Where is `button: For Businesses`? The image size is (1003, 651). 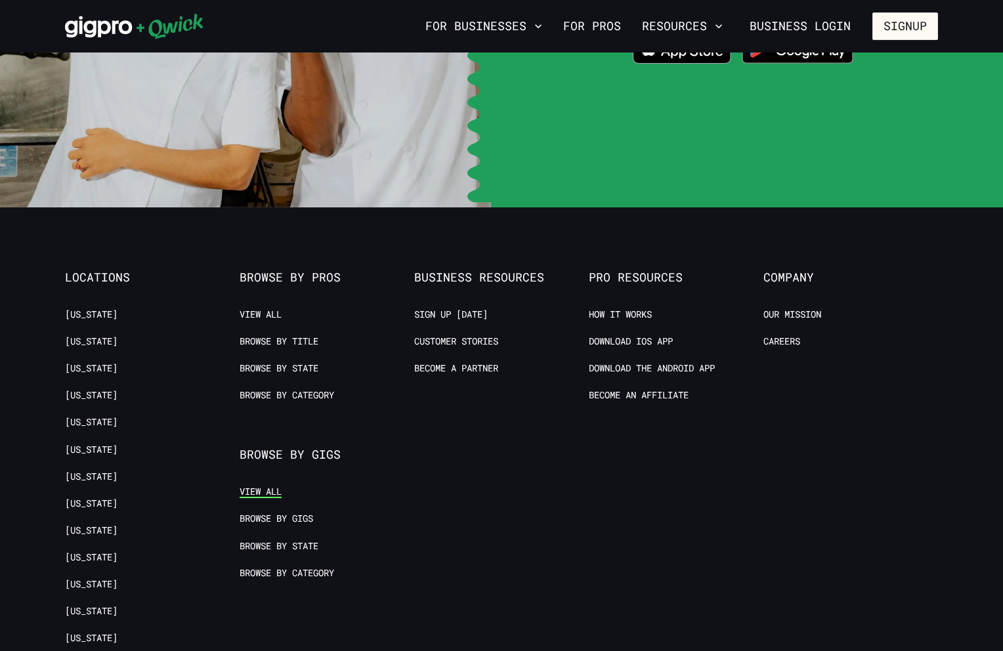
button: For Businesses is located at coordinates (484, 26).